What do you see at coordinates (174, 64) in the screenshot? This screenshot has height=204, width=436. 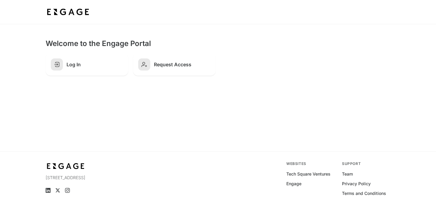 I see `a: Request Access` at bounding box center [174, 64].